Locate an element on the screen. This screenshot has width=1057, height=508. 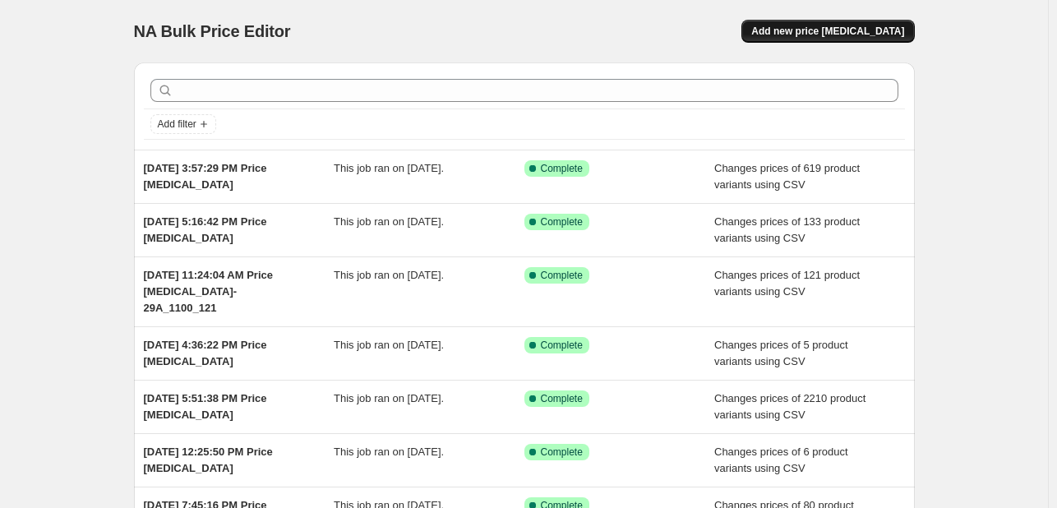
span: Changes prices of 5 product variants using CSV is located at coordinates (781, 353).